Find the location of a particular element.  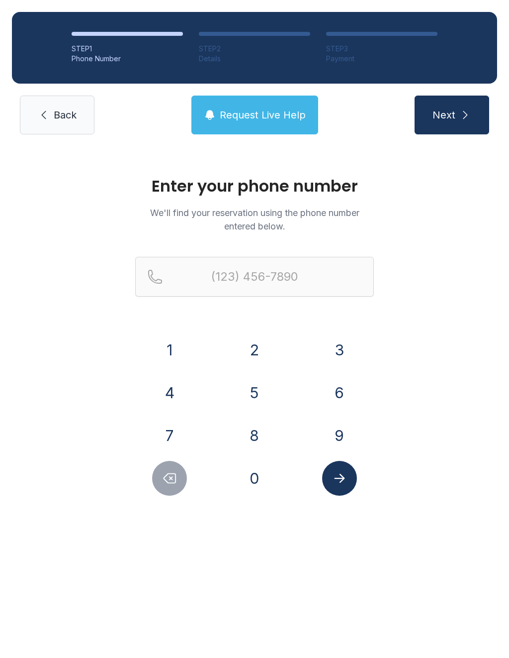

span: Back is located at coordinates (65, 115).